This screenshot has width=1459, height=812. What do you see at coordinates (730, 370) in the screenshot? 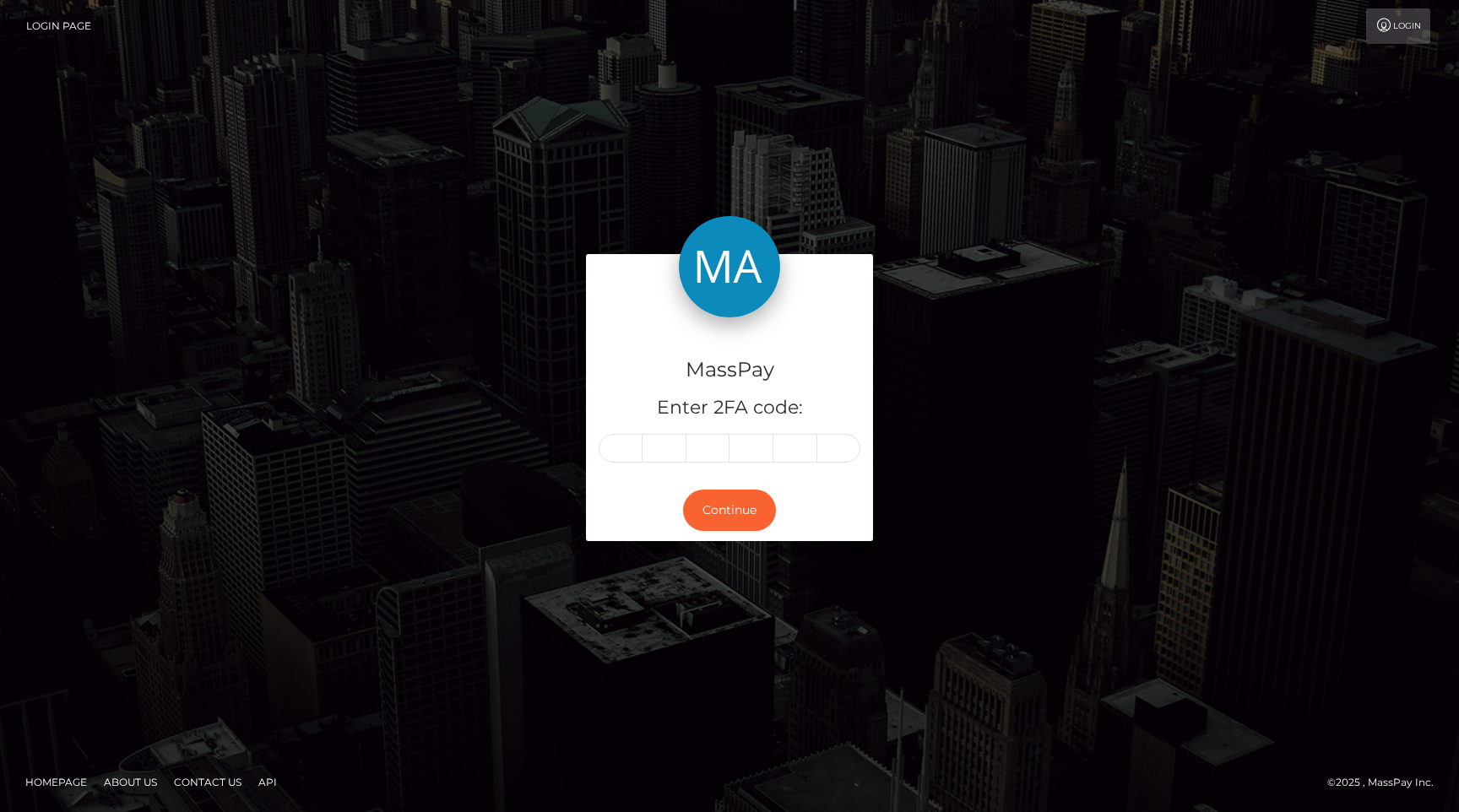
I see `h4: MassPay` at bounding box center [730, 370].